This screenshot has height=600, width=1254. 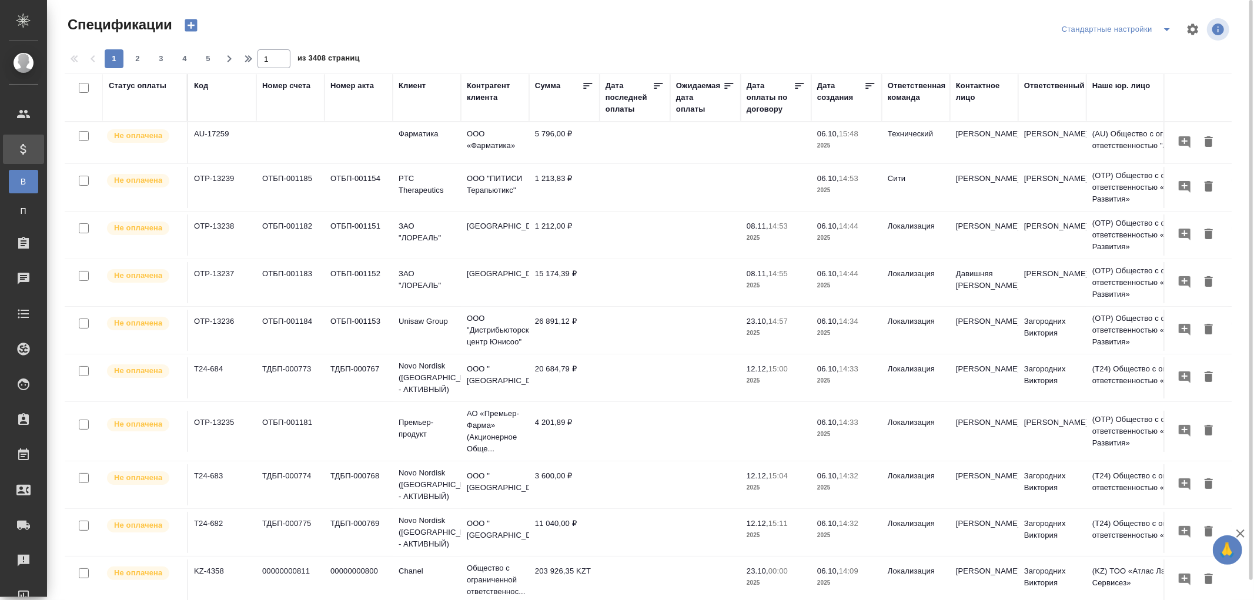 I want to click on button: 4, so click(x=185, y=59).